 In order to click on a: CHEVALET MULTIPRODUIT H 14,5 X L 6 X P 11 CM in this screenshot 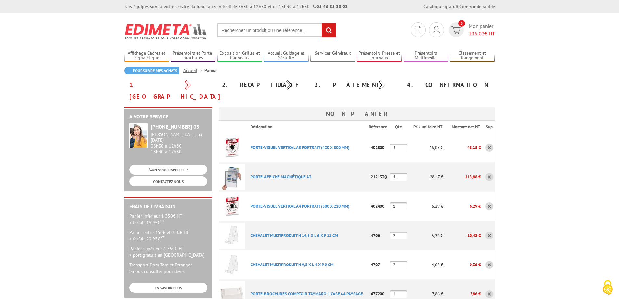, I will do `click(294, 235)`.